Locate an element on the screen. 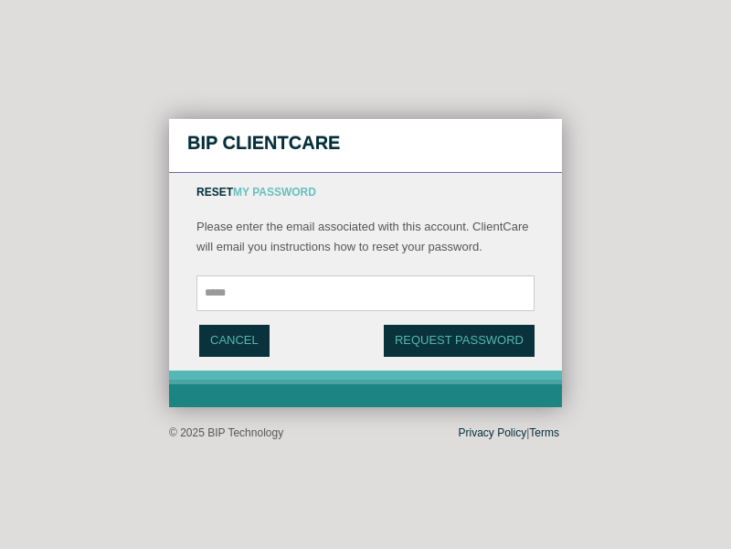  h4: Reset is located at coordinates (366, 192).